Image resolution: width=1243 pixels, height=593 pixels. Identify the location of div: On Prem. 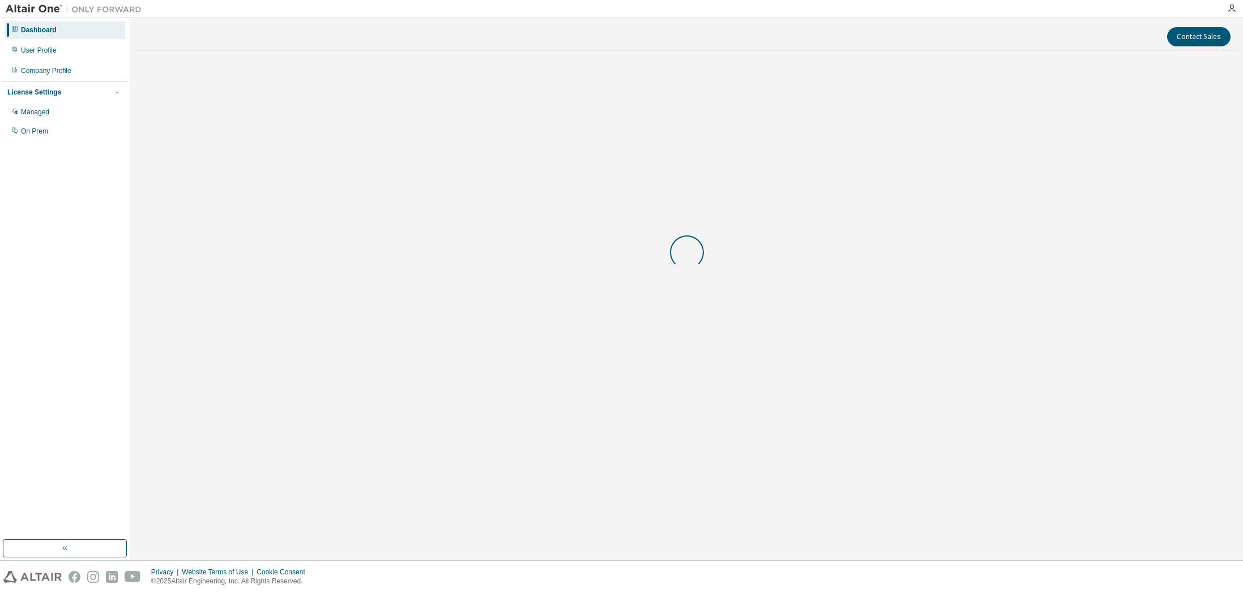
(35, 131).